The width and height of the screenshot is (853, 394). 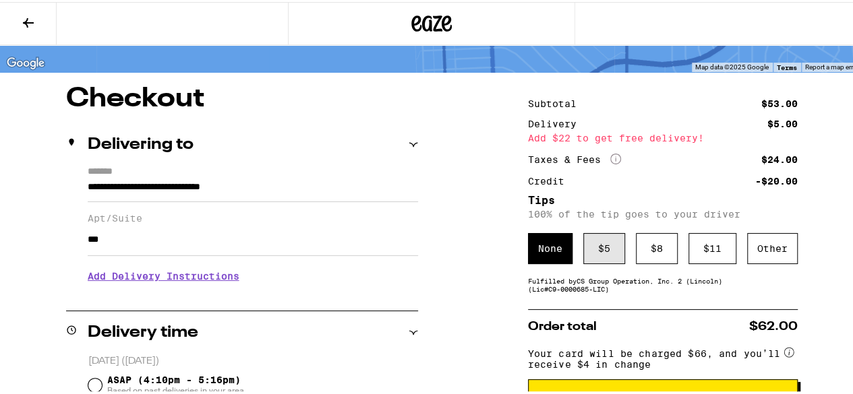 I want to click on div: $ 5, so click(x=604, y=247).